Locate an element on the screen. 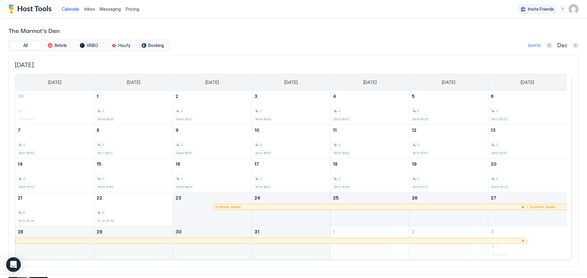 The height and width of the screenshot is (278, 587). span: Pricing is located at coordinates (132, 9).